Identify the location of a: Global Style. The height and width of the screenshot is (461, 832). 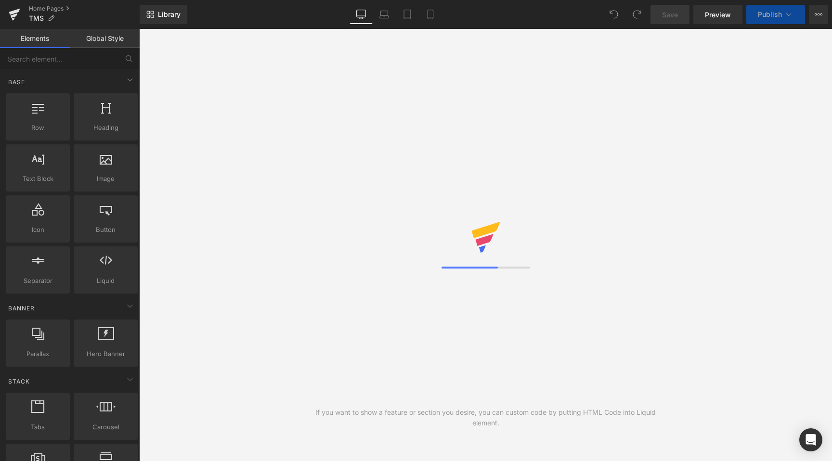
(104, 39).